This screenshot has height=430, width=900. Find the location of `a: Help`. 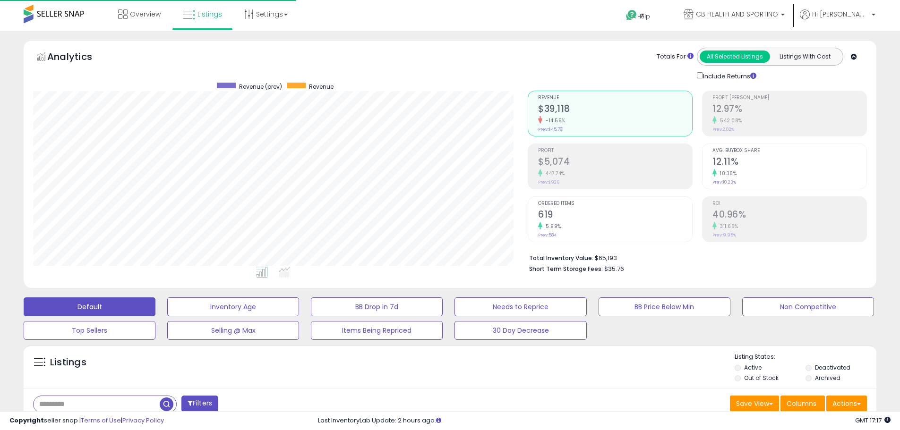

a: Help is located at coordinates (643, 17).